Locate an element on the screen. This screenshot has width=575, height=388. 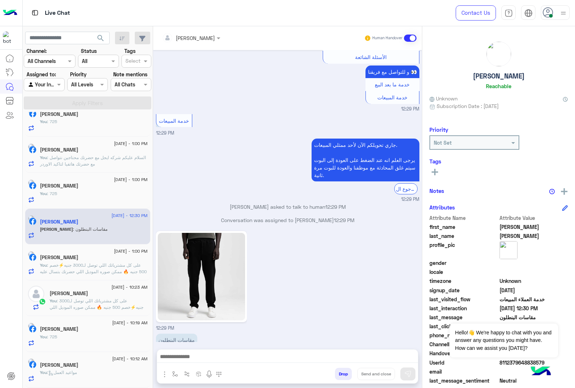
span: Attribute Value is located at coordinates (534, 218).